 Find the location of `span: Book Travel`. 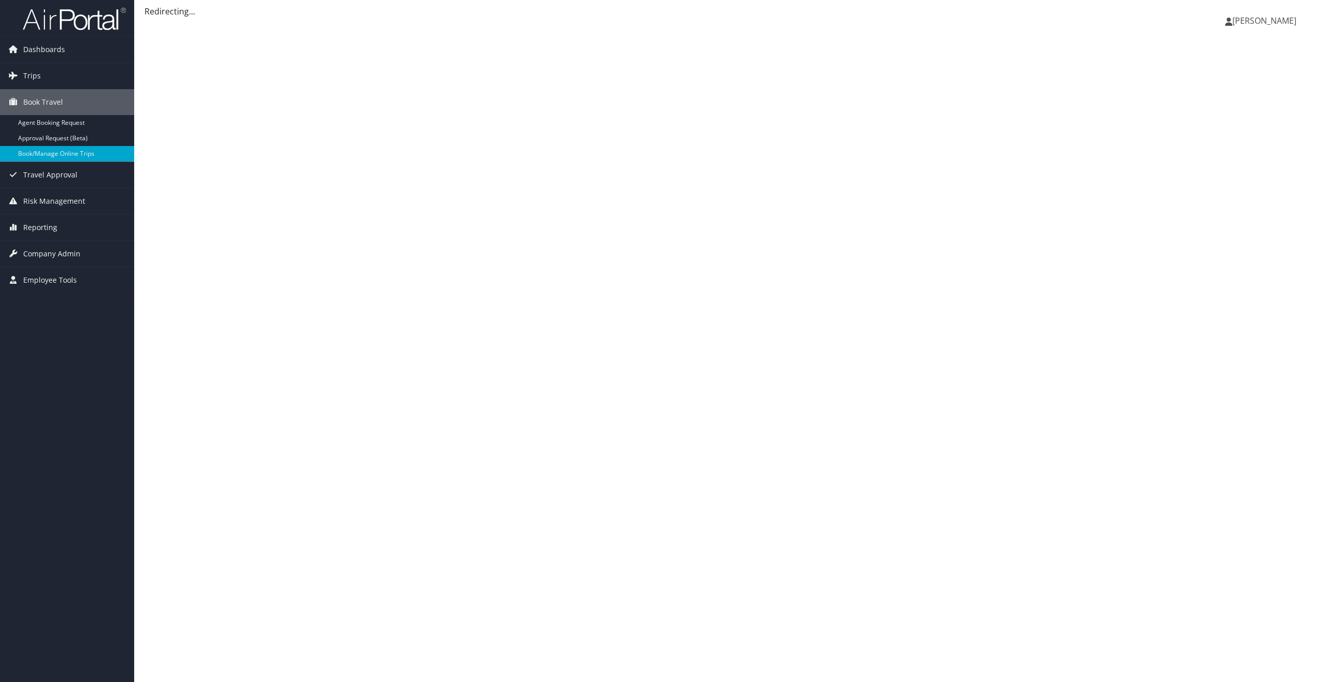

span: Book Travel is located at coordinates (43, 102).